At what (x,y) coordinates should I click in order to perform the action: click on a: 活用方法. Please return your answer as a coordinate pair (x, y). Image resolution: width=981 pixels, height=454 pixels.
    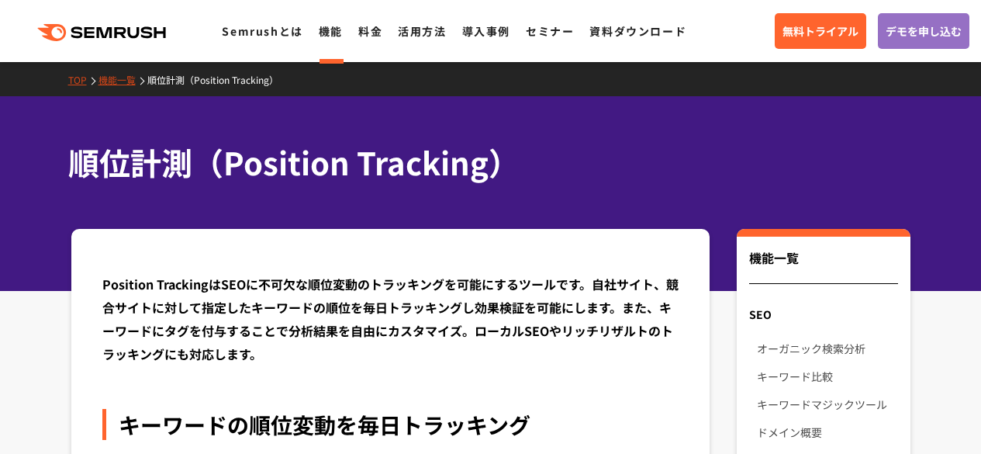
    Looking at the image, I should click on (422, 31).